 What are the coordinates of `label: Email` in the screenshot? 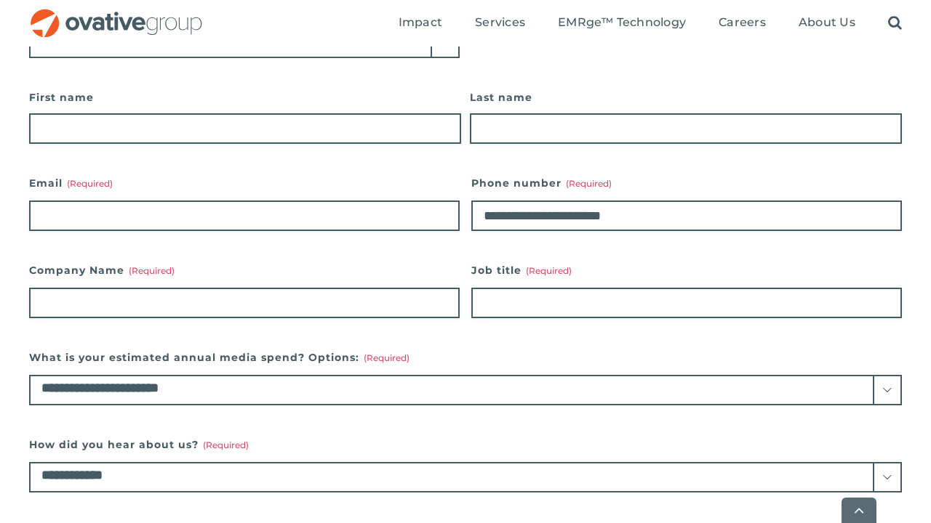 It's located at (244, 183).